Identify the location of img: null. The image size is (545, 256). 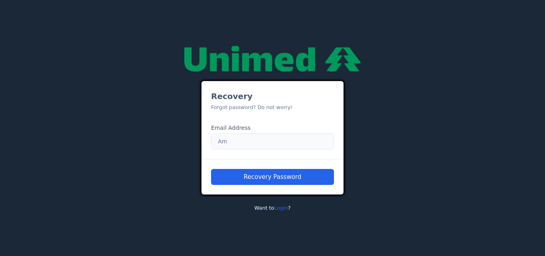
(272, 59).